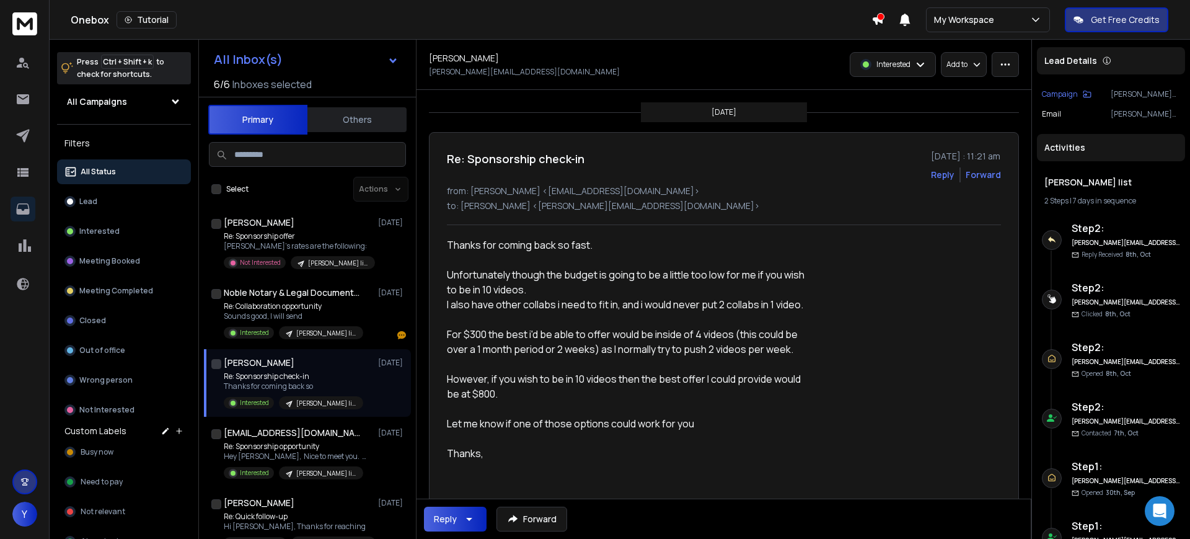 Image resolution: width=1190 pixels, height=539 pixels. Describe the element at coordinates (116, 291) in the screenshot. I see `p: Meeting Completed` at that location.